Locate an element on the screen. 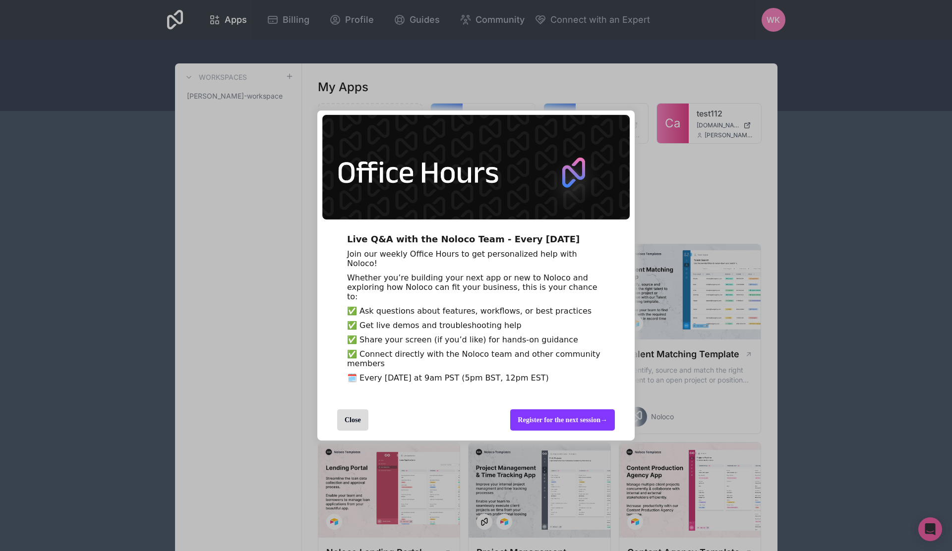  span: Join our weekly Office Hours to get personalized help with Noloco! is located at coordinates (462, 259).